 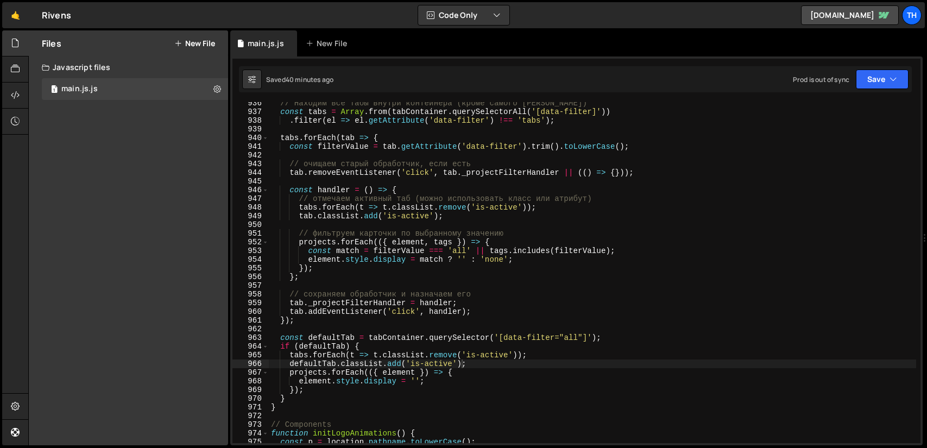 I want to click on div: 972, so click(x=250, y=416).